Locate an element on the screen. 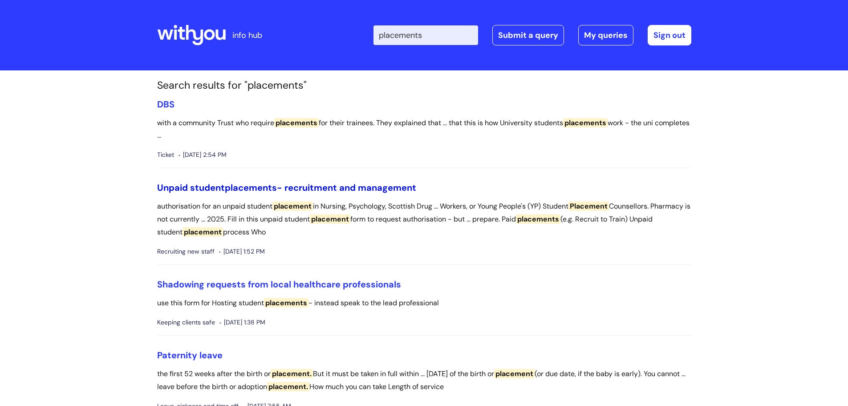  a: DBS is located at coordinates (166, 104).